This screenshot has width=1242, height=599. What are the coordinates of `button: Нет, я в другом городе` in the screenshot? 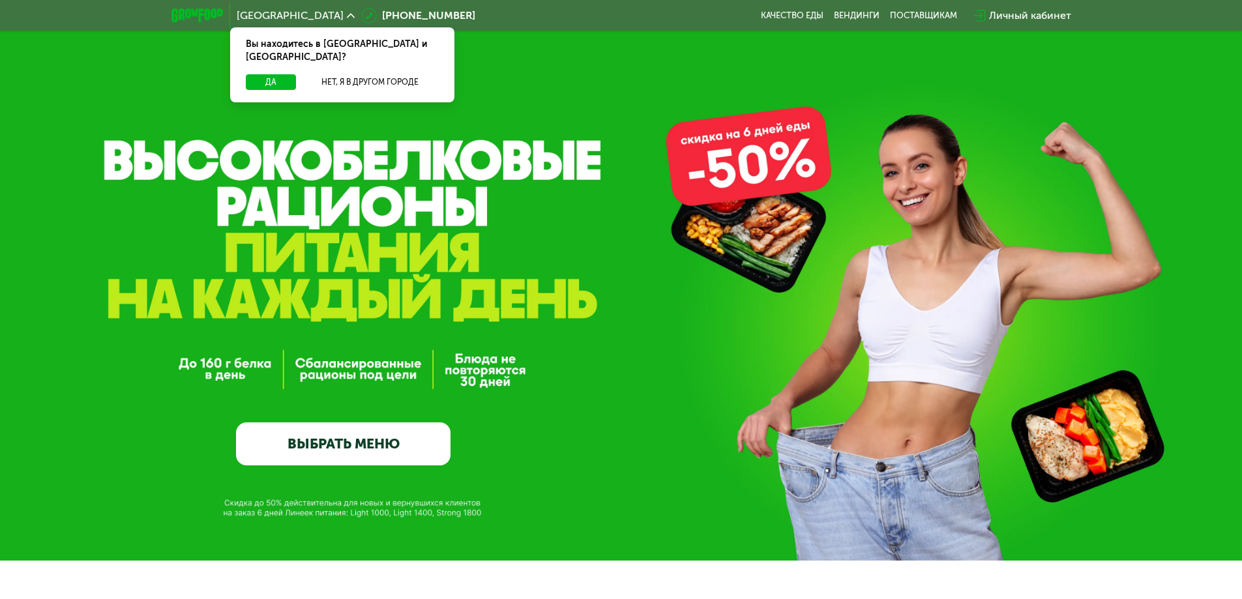 It's located at (370, 82).